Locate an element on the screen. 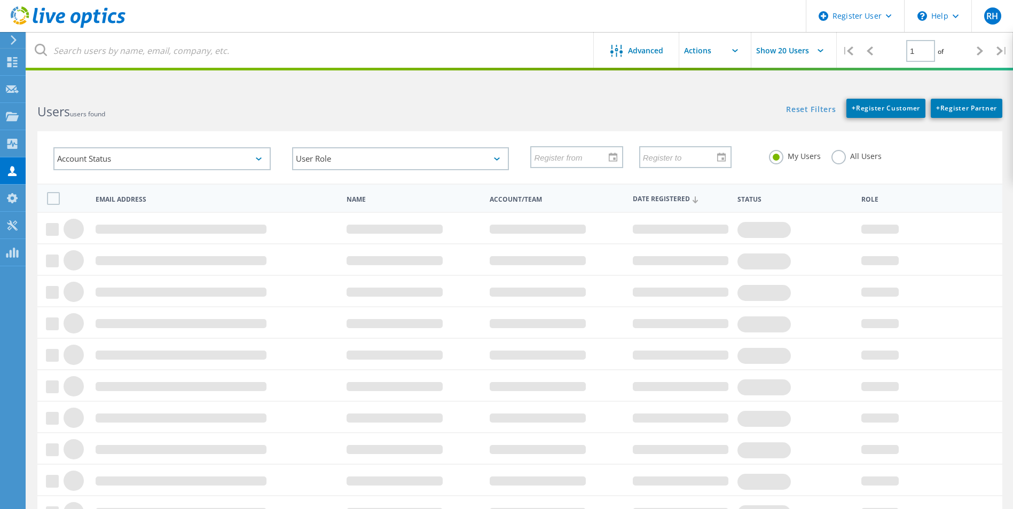 The image size is (1013, 509). span: RH is located at coordinates (992, 16).